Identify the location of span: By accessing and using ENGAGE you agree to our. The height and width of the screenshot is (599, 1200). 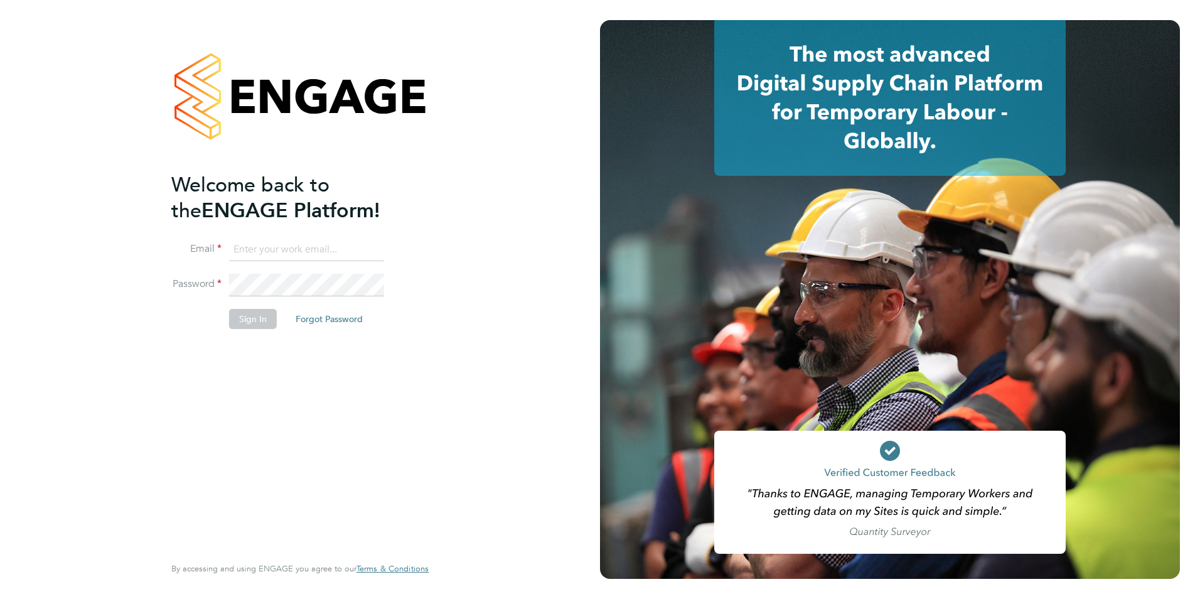
(300, 568).